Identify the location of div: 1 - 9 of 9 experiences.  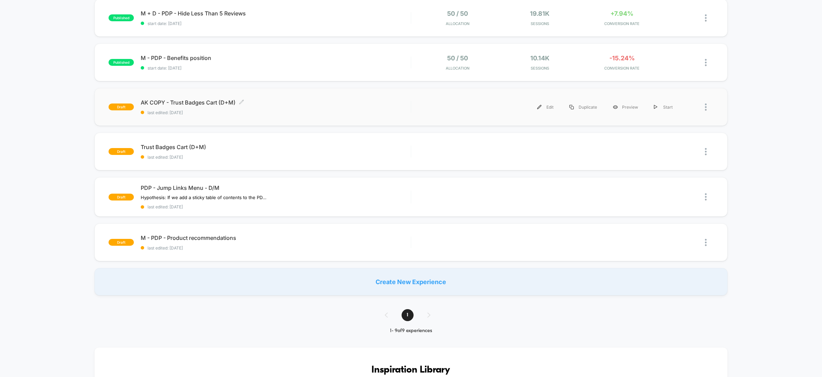
(411, 331).